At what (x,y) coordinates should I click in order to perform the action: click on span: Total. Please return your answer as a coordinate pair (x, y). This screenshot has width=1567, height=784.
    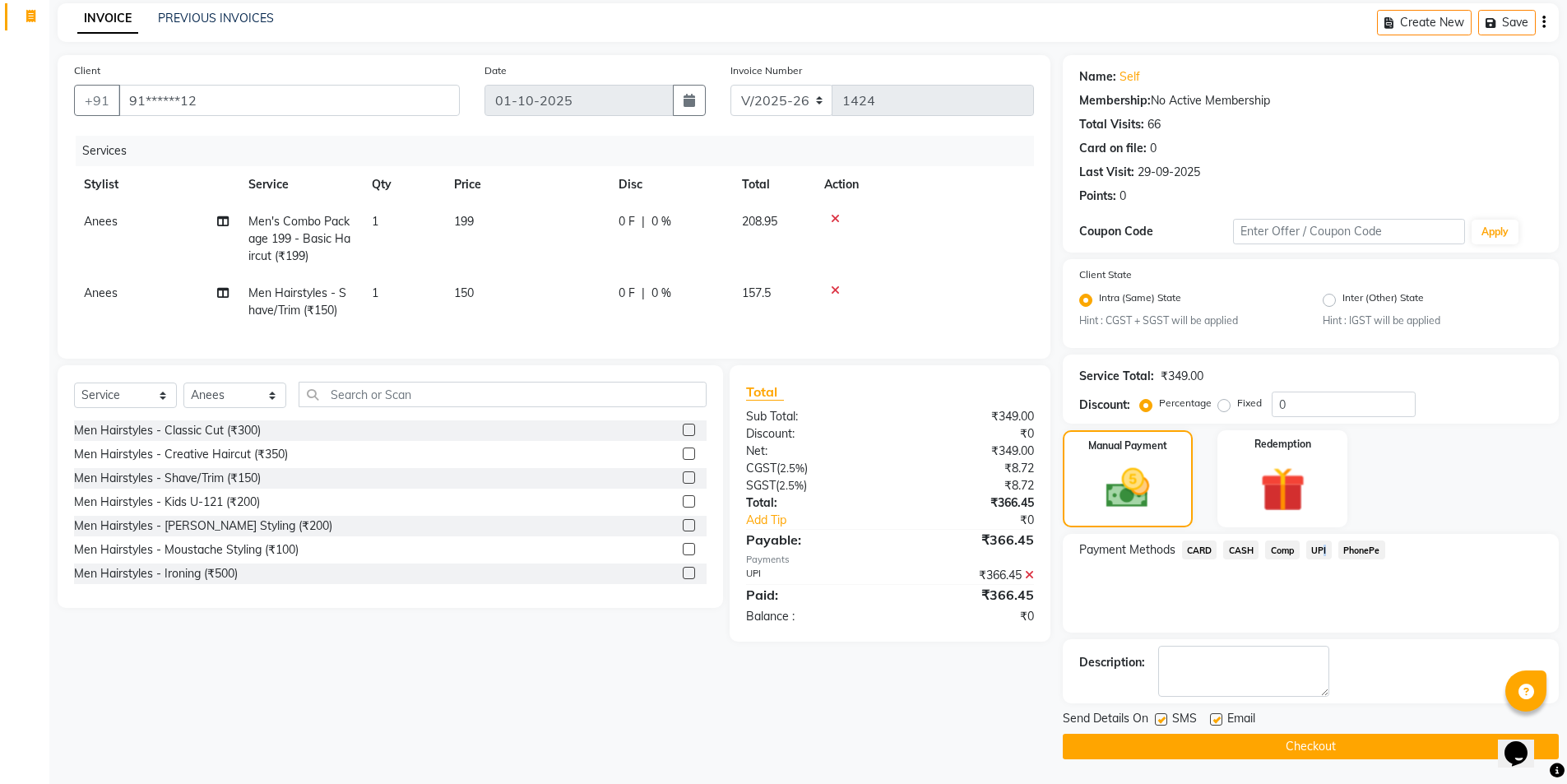
    Looking at the image, I should click on (765, 392).